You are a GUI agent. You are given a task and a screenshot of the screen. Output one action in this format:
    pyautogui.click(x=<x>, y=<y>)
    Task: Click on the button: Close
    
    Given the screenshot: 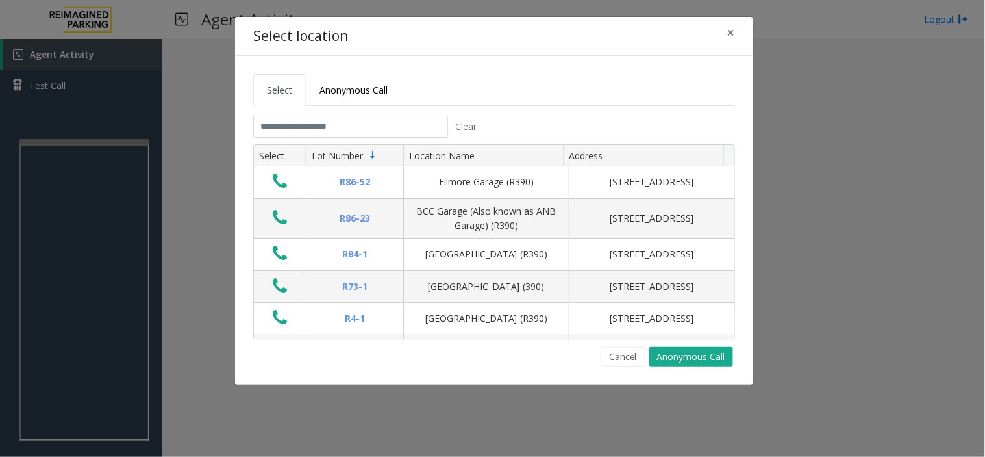 What is the action you would take?
    pyautogui.click(x=731, y=32)
    